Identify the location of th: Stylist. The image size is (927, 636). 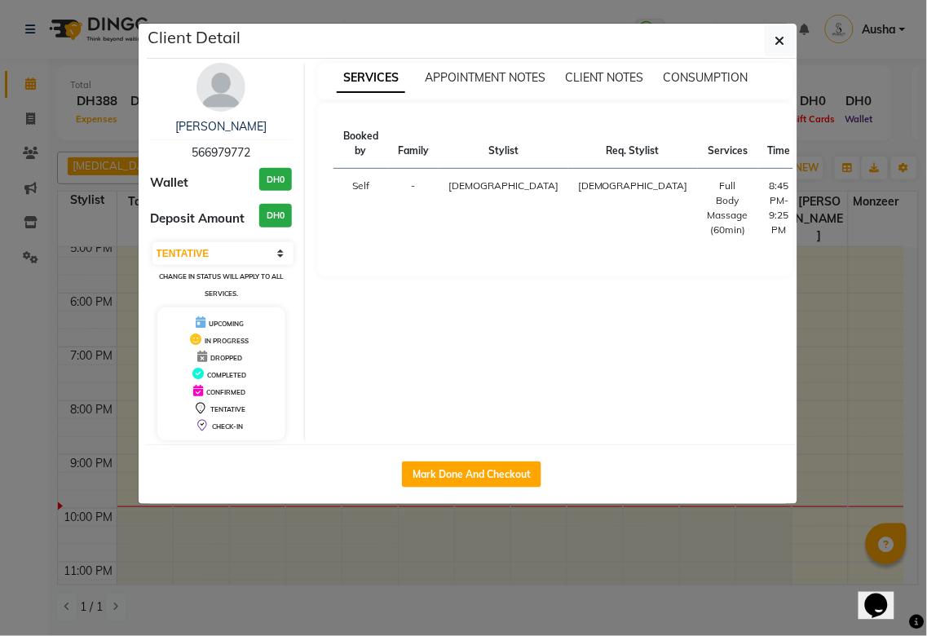
(503, 144).